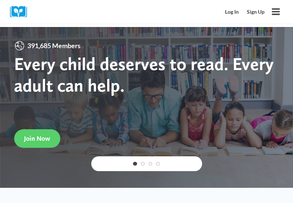 This screenshot has height=203, width=293. What do you see at coordinates (256, 12) in the screenshot?
I see `a: Sign Up` at bounding box center [256, 12].